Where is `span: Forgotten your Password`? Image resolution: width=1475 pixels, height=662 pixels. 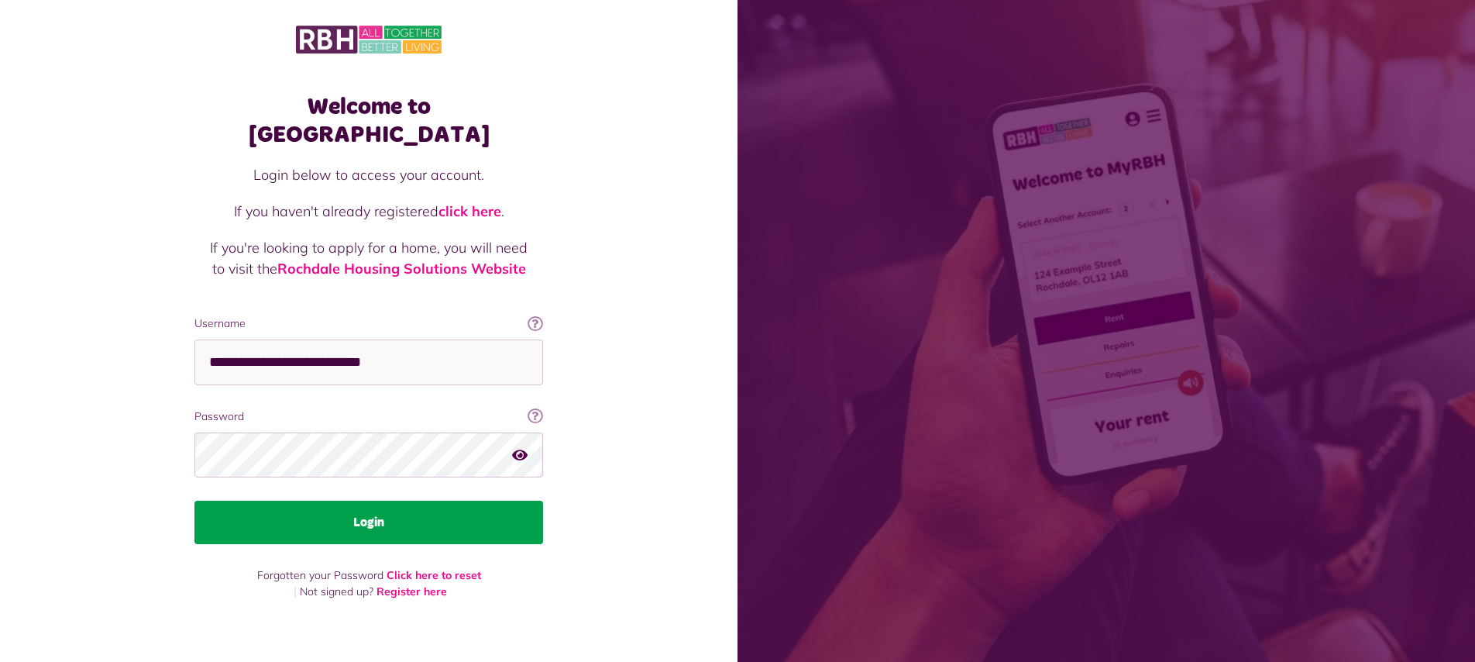
span: Forgotten your Password is located at coordinates (320, 575).